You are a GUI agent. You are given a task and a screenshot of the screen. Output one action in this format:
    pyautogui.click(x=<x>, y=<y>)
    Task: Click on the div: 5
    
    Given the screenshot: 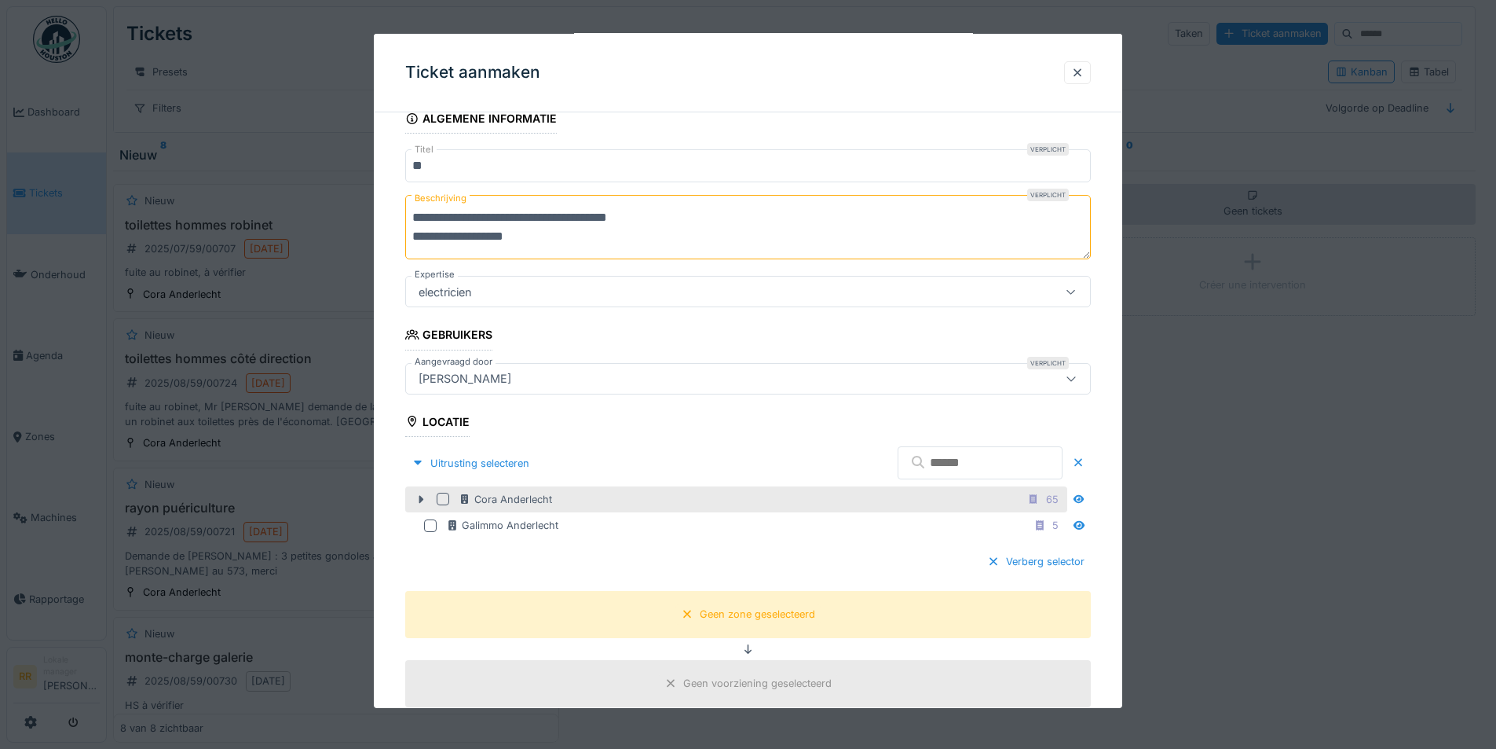 What is the action you would take?
    pyautogui.click(x=1056, y=525)
    